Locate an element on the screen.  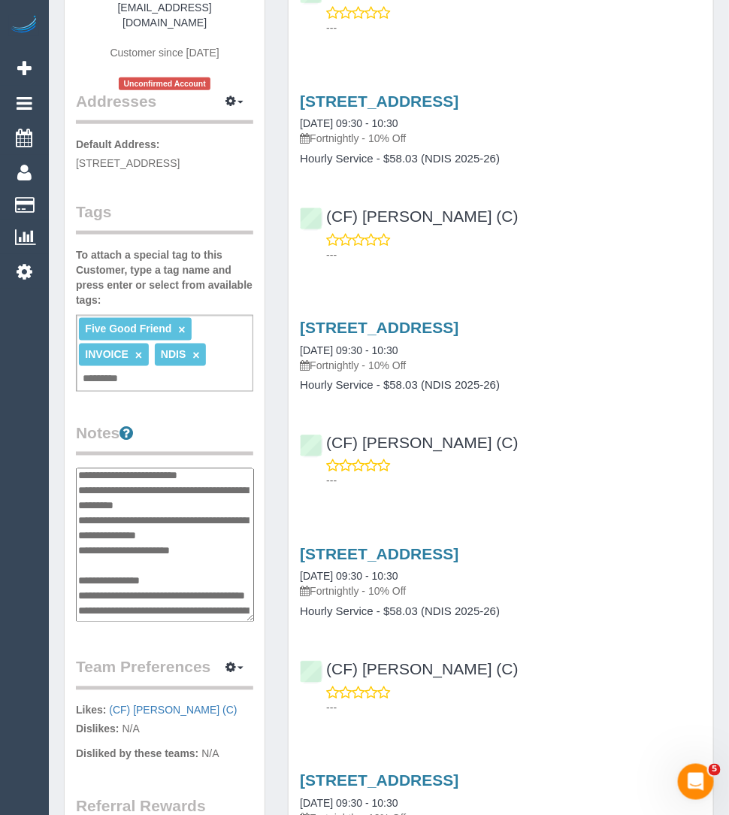
label: Likes: is located at coordinates (91, 710).